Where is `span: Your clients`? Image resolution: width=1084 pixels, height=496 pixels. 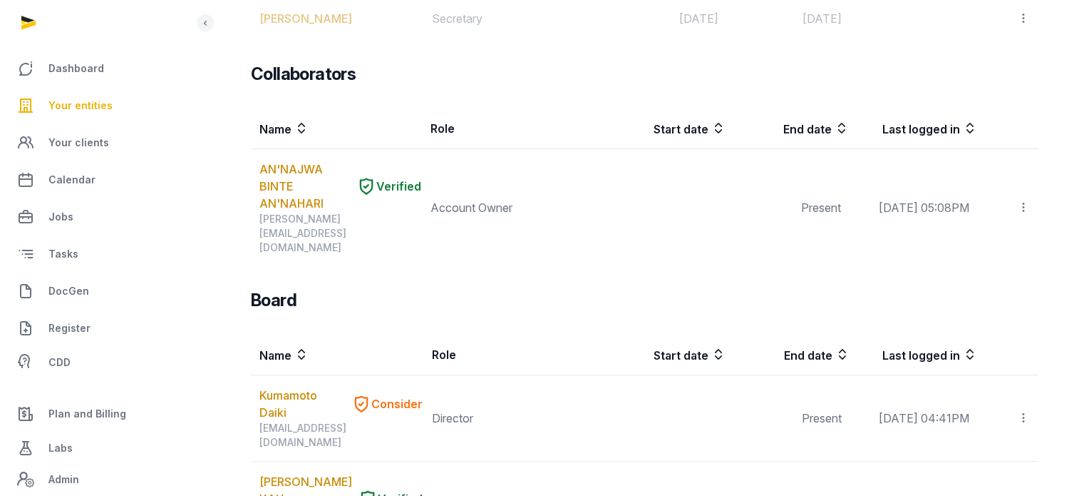
span: Your clients is located at coordinates (78, 143).